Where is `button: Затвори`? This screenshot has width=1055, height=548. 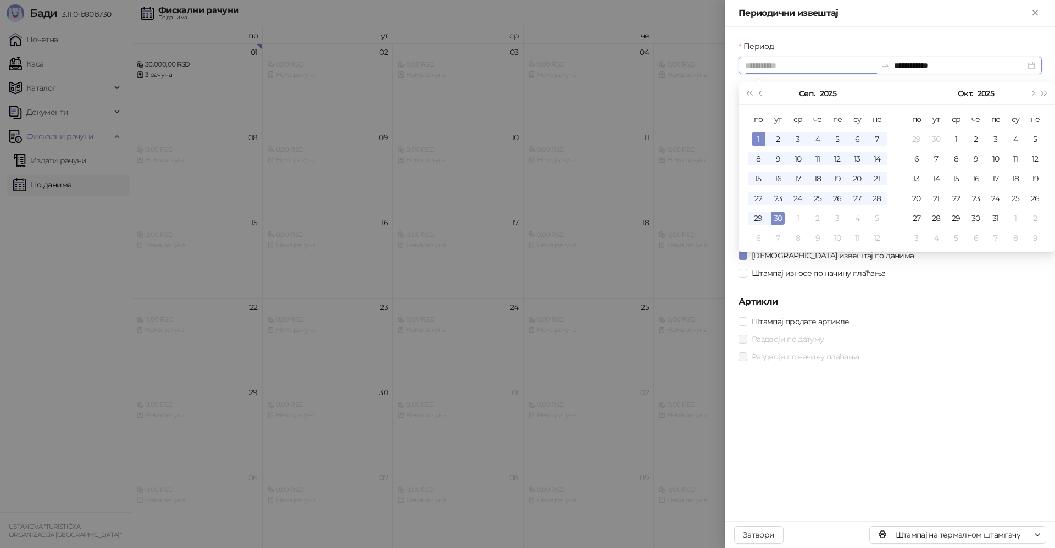 button: Затвори is located at coordinates (759, 535).